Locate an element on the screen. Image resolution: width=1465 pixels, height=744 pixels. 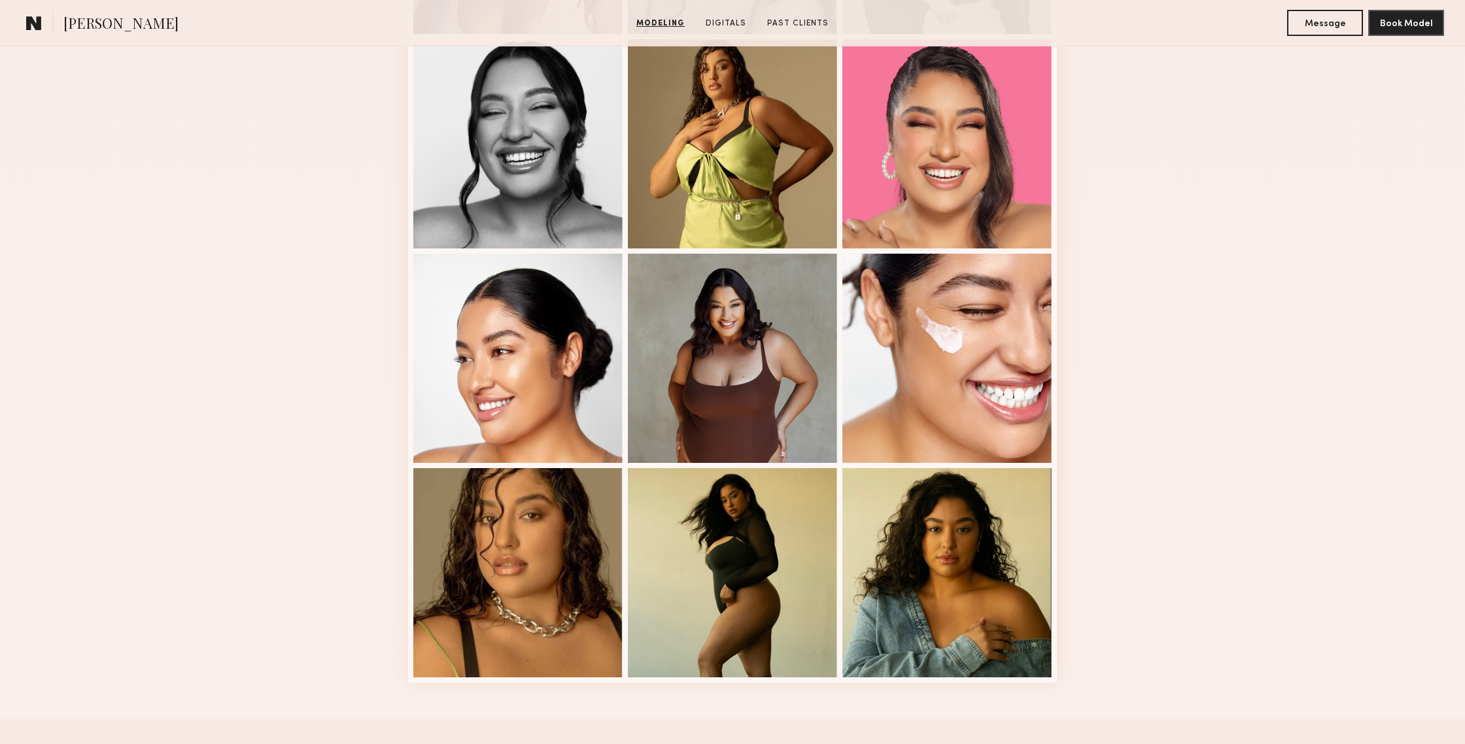
button: Book Model is located at coordinates (1406, 23).